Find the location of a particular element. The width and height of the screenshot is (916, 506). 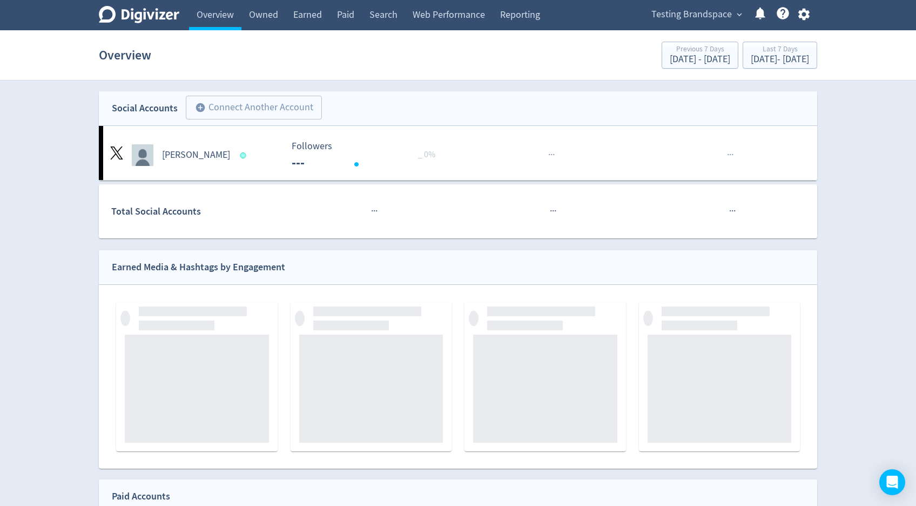

img: Sanjita Shah undefined is located at coordinates (143, 155).